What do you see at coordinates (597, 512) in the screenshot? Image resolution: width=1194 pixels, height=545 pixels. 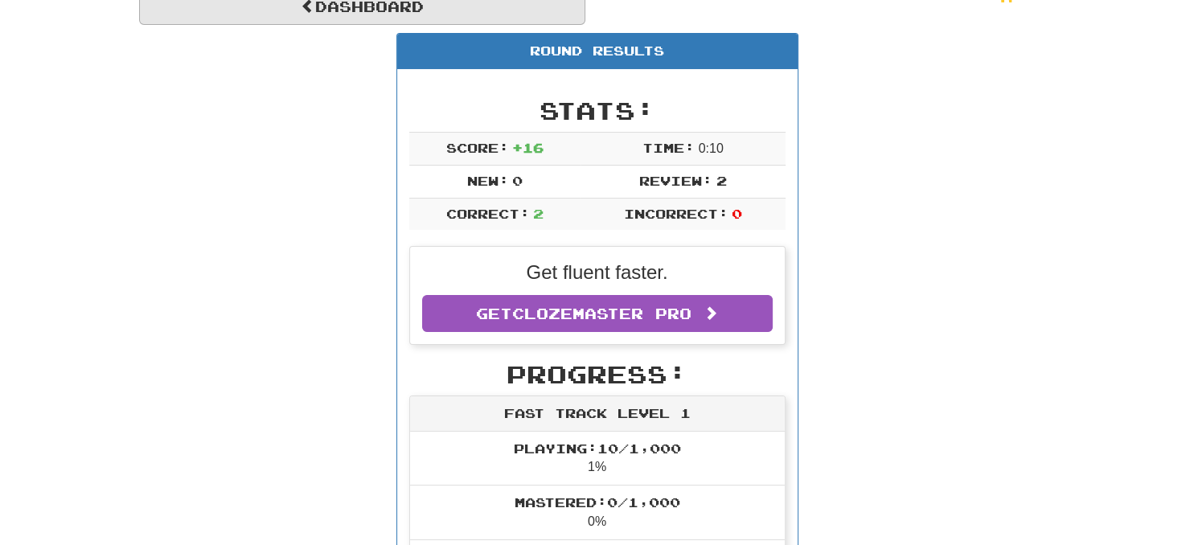 I see `li: 0%` at bounding box center [597, 512].